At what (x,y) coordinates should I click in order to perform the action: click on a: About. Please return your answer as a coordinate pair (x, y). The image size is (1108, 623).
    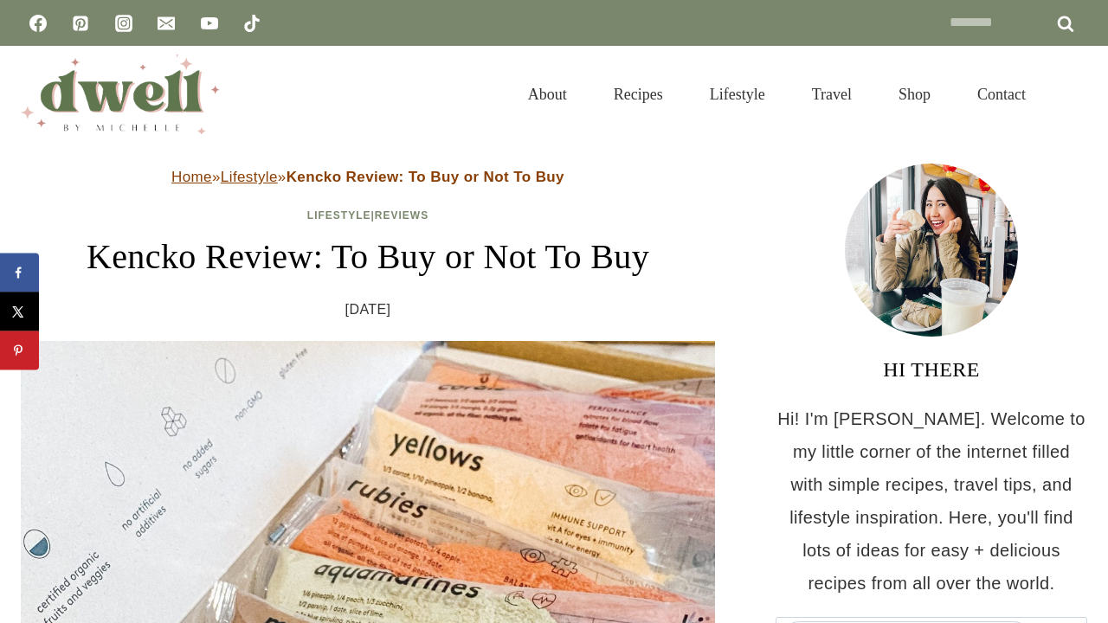
    Looking at the image, I should click on (547, 94).